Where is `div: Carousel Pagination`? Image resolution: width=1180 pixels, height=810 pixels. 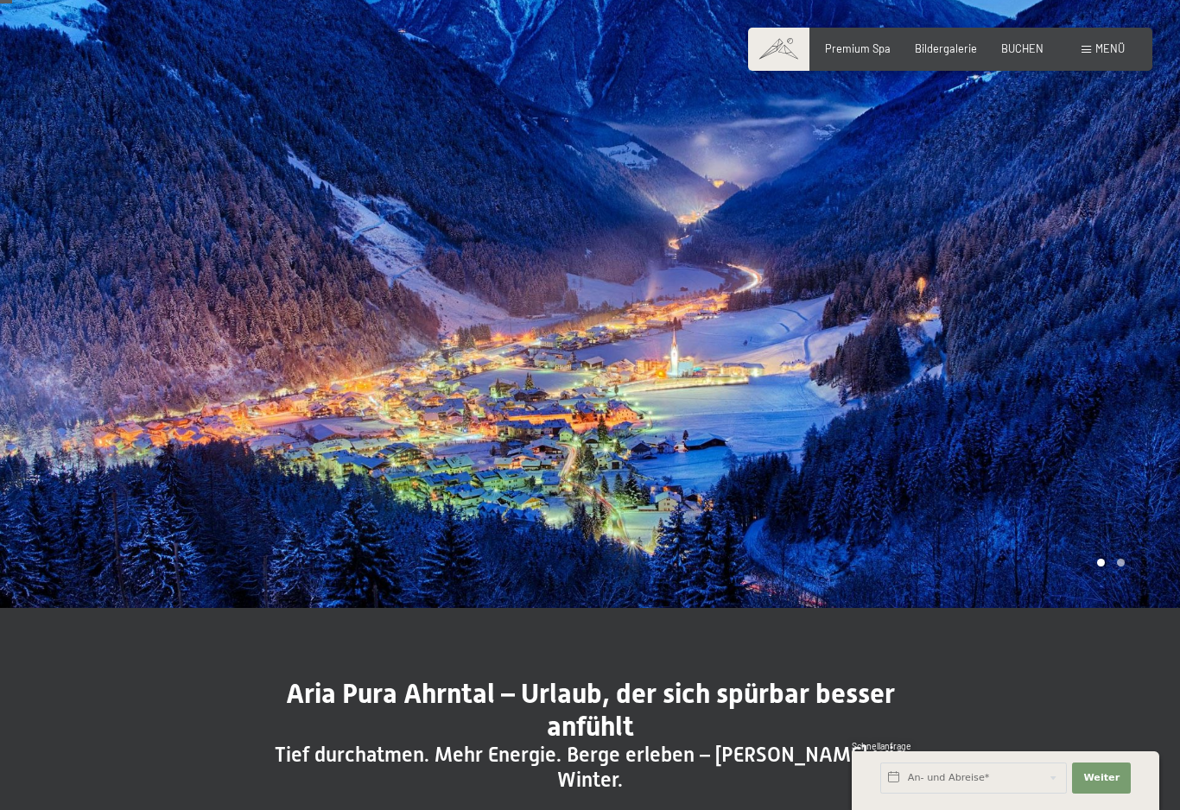 div: Carousel Pagination is located at coordinates (1107, 562).